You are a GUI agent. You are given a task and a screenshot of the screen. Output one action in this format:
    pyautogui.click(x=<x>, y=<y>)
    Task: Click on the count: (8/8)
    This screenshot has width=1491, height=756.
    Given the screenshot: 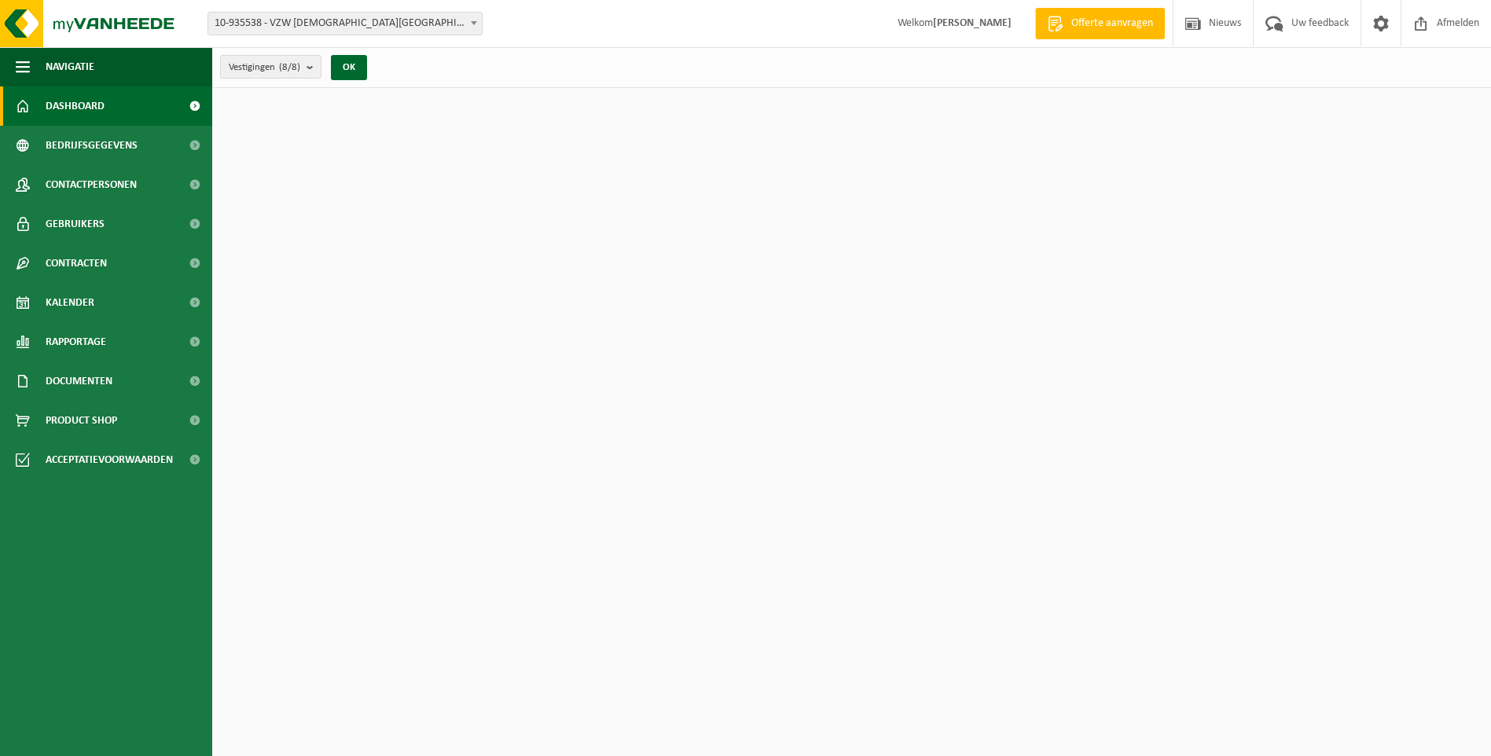 What is the action you would take?
    pyautogui.click(x=289, y=67)
    